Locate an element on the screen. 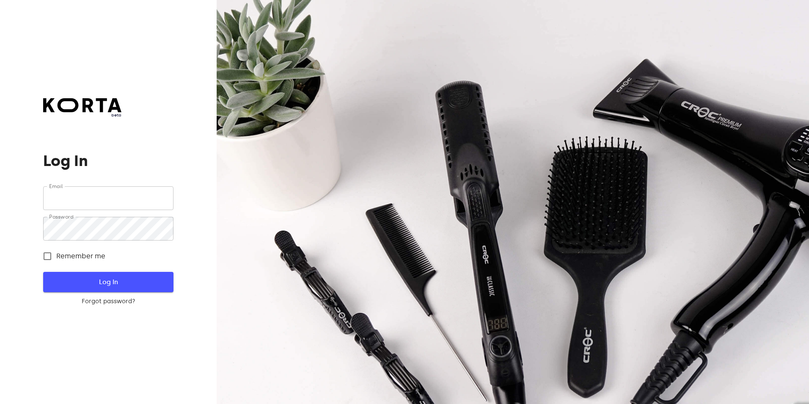 This screenshot has width=809, height=404. button: Log In is located at coordinates (108, 282).